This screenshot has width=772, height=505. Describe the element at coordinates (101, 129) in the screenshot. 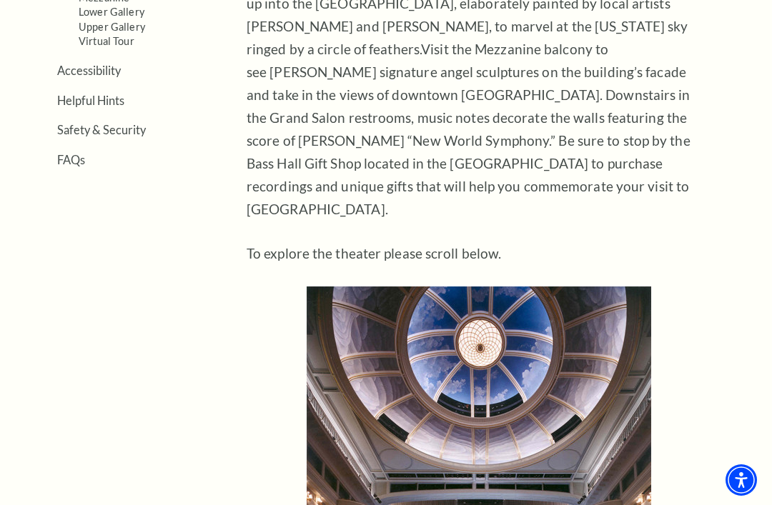

I see `a: Safety & Security` at that location.